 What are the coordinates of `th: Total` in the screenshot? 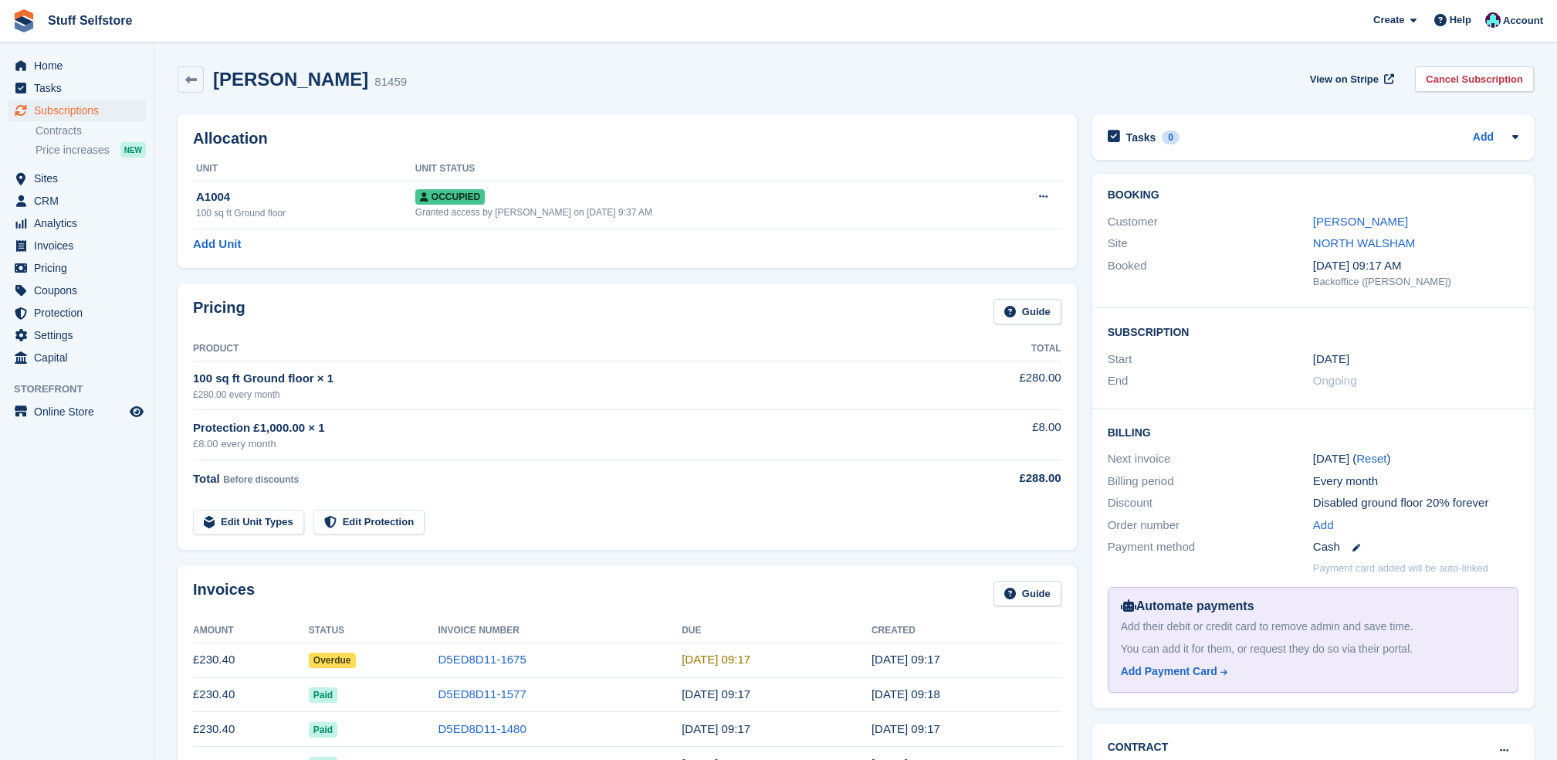 It's located at (995, 349).